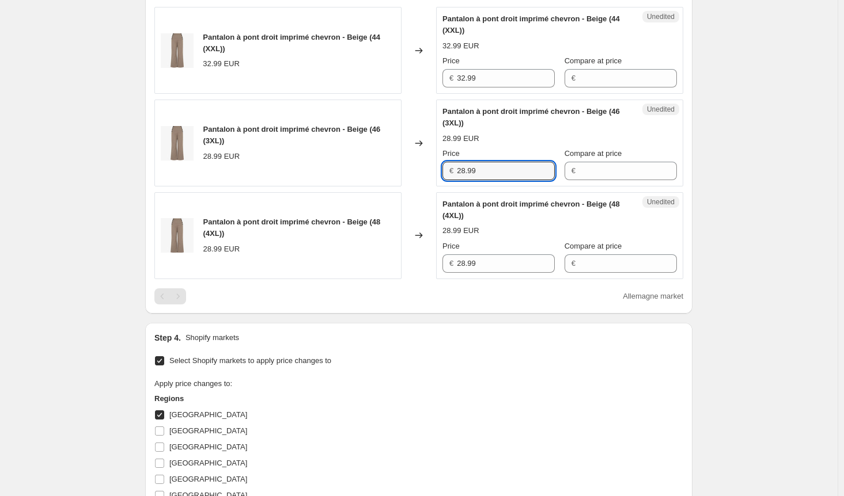 The image size is (844, 496). I want to click on h2: Step 4., so click(168, 338).